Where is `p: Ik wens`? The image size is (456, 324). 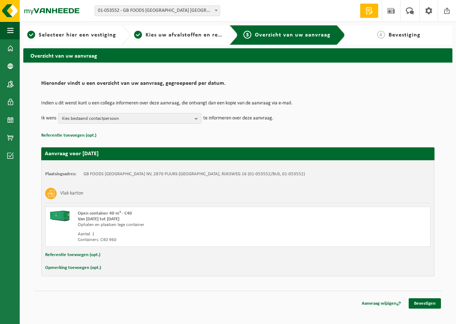
p: Ik wens is located at coordinates (49, 119).